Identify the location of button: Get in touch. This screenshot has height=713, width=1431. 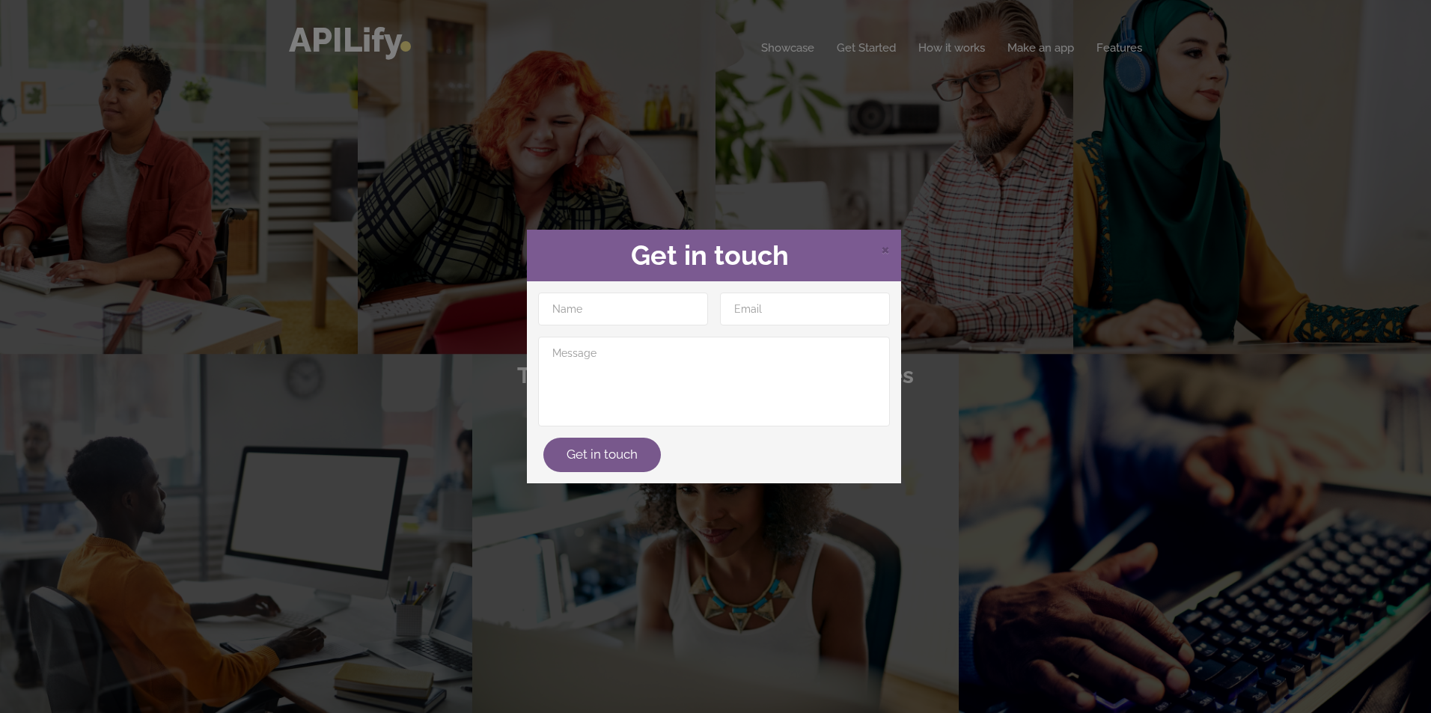
(602, 455).